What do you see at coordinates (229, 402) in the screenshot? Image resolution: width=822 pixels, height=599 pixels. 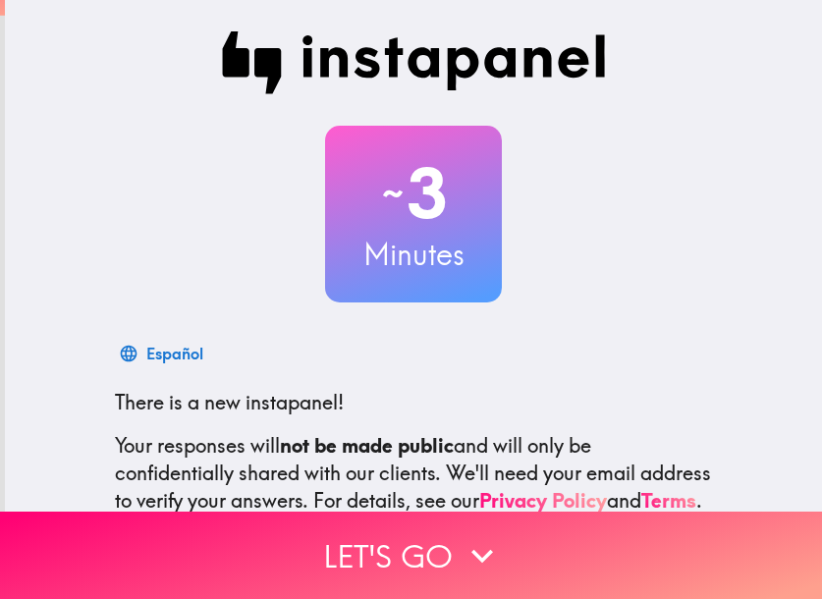 I see `span: There is a new instapanel!` at bounding box center [229, 402].